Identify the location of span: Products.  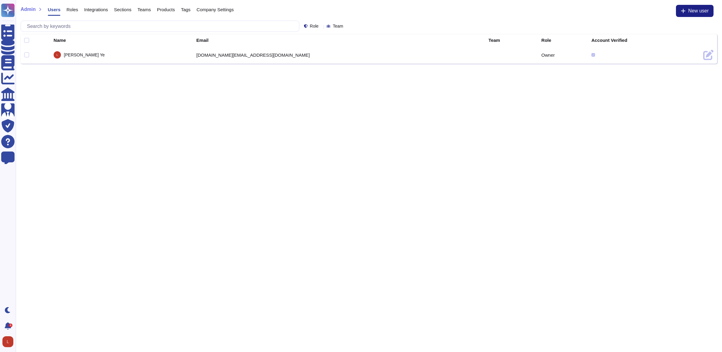
(166, 9).